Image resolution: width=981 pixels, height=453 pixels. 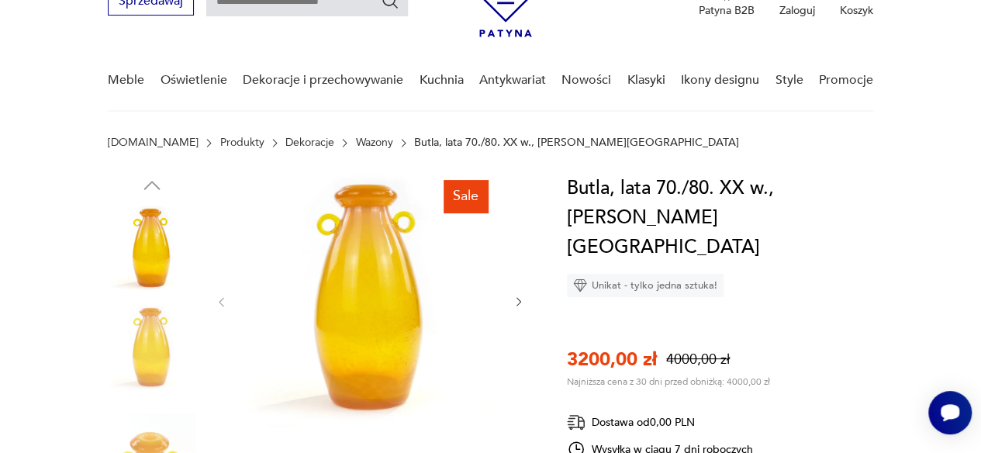 What do you see at coordinates (856, 10) in the screenshot?
I see `p: Koszyk` at bounding box center [856, 10].